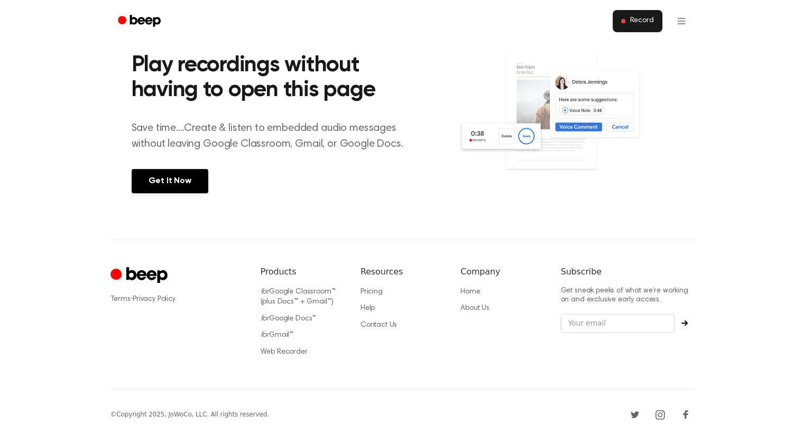 Image resolution: width=804 pixels, height=436 pixels. Describe the element at coordinates (470, 292) in the screenshot. I see `a: Home` at that location.